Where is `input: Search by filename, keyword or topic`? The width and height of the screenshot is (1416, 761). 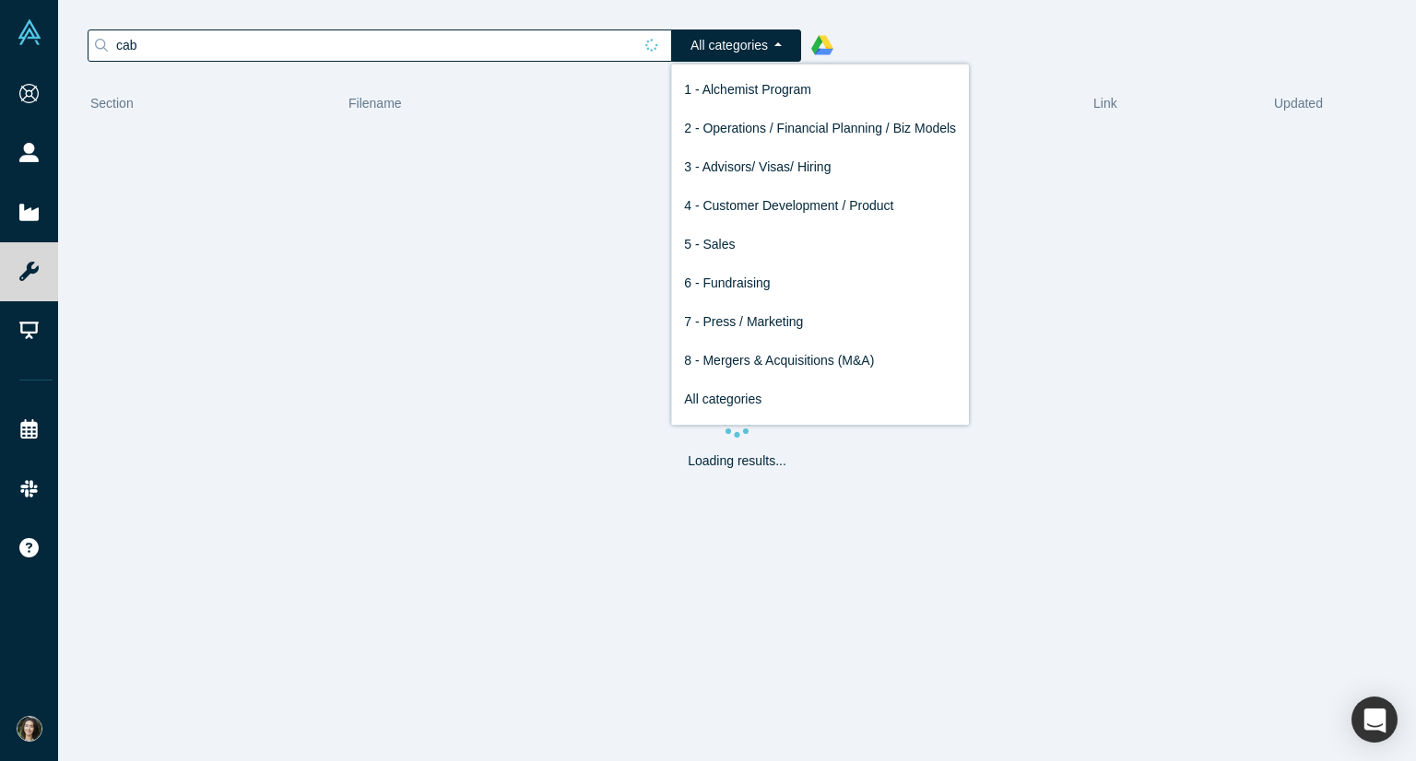
input: Search by filename, keyword or topic is located at coordinates (373, 45).